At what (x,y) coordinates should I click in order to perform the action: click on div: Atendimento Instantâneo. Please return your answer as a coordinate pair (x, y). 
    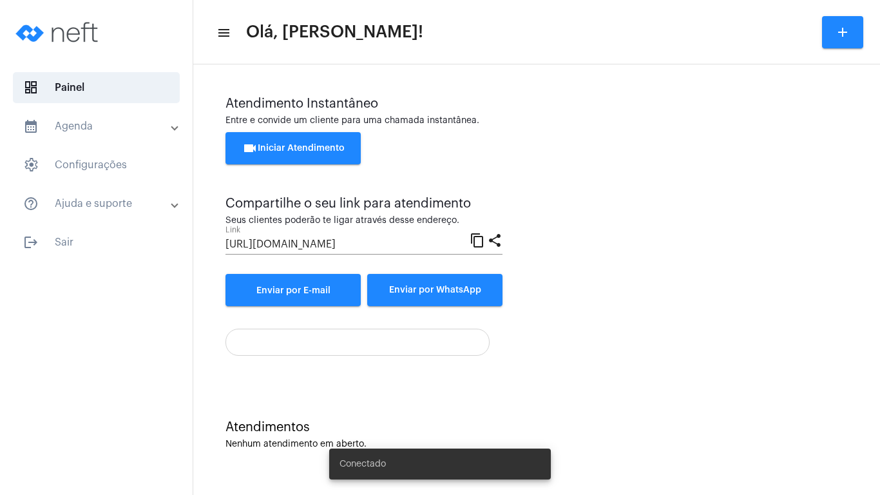
    Looking at the image, I should click on (537, 104).